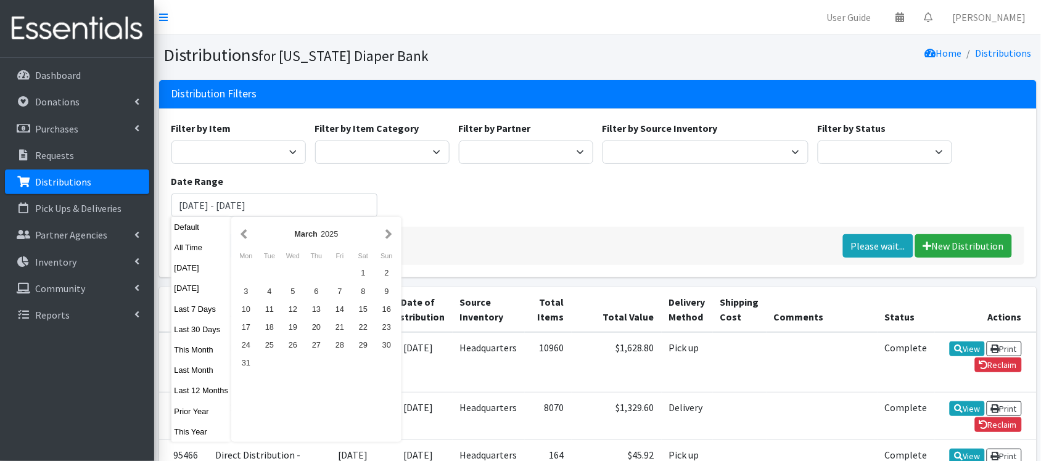  What do you see at coordinates (60, 289) in the screenshot?
I see `p: Community` at bounding box center [60, 289].